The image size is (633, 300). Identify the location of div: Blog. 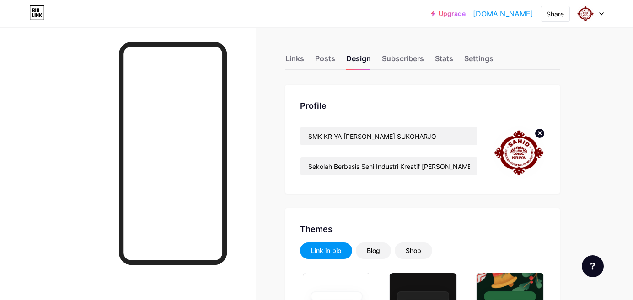
(373, 251).